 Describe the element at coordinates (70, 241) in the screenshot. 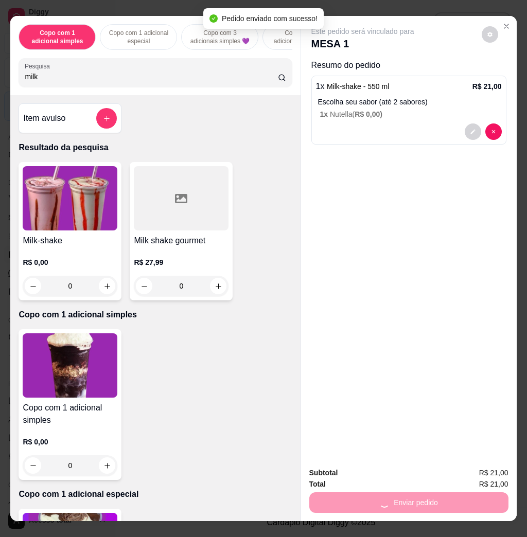

I see `h4: Milk-shake` at that location.